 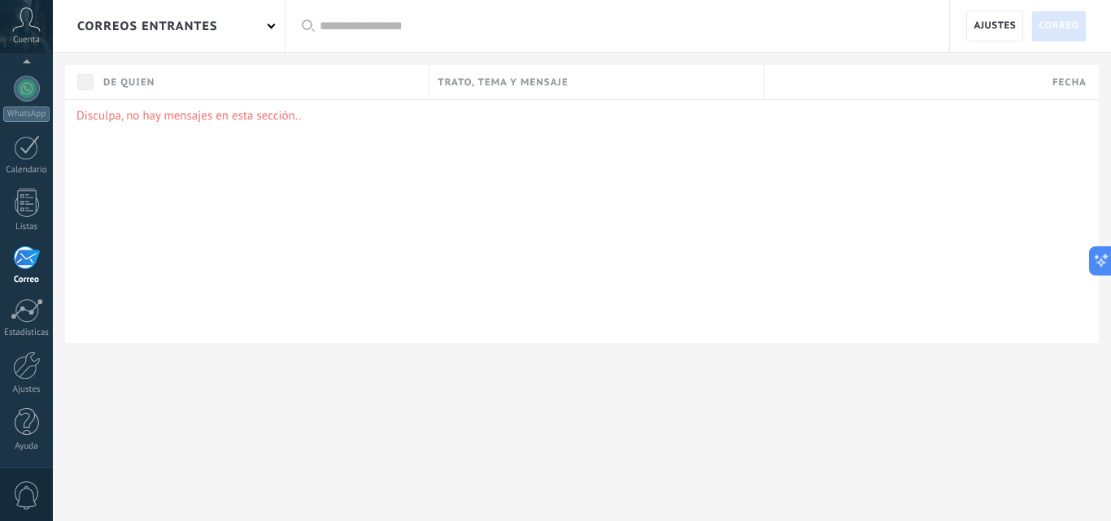 I want to click on div: WhatsApp, so click(x=26, y=114).